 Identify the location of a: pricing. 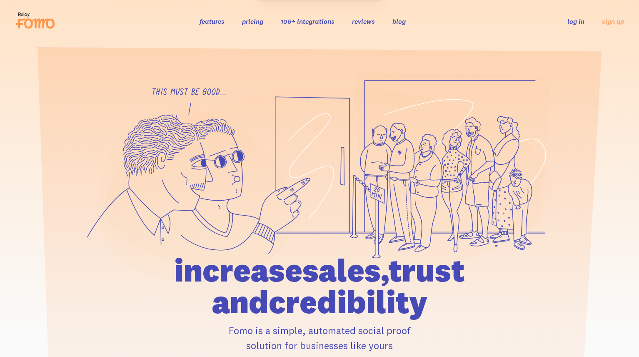
(253, 21).